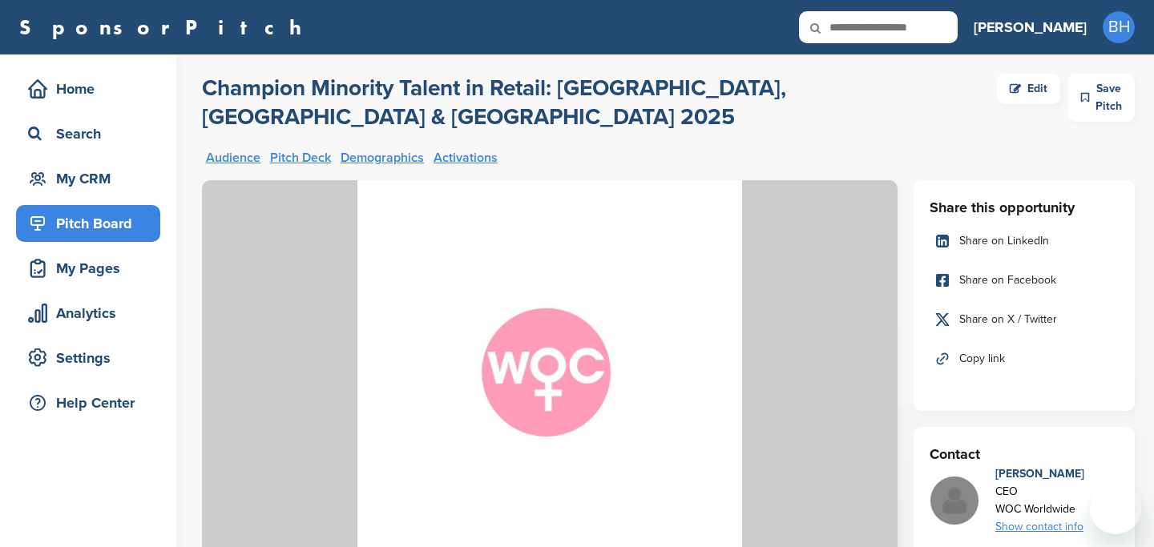 The width and height of the screenshot is (1154, 547). What do you see at coordinates (466, 158) in the screenshot?
I see `a: Activations` at bounding box center [466, 158].